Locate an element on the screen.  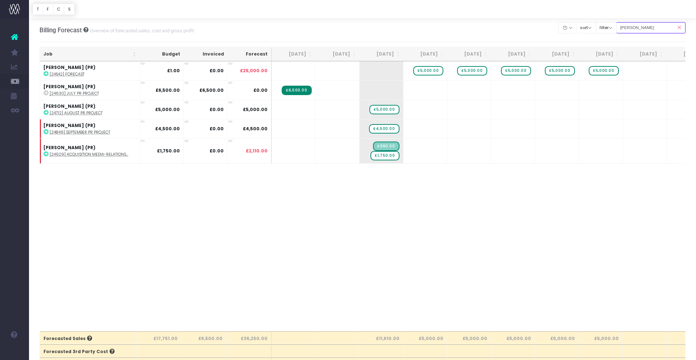
div: Vertical button group is located at coordinates (54, 9).